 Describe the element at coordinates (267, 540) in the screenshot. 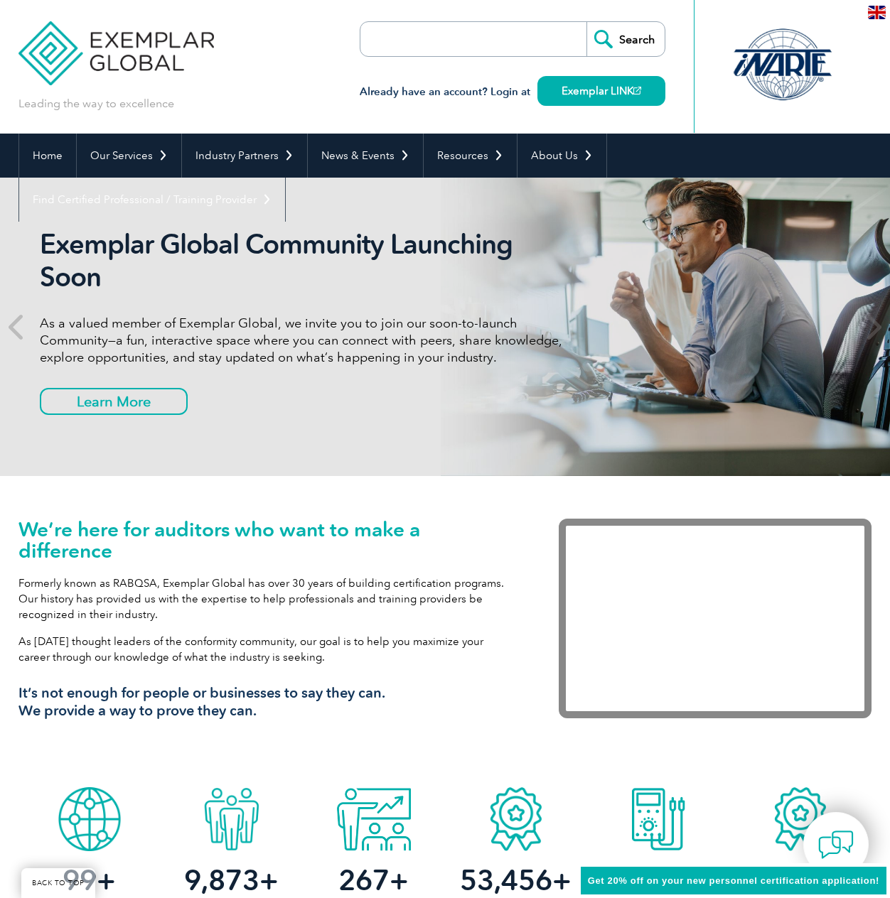

I see `h1: We’re here for auditors who want to make a difference` at that location.